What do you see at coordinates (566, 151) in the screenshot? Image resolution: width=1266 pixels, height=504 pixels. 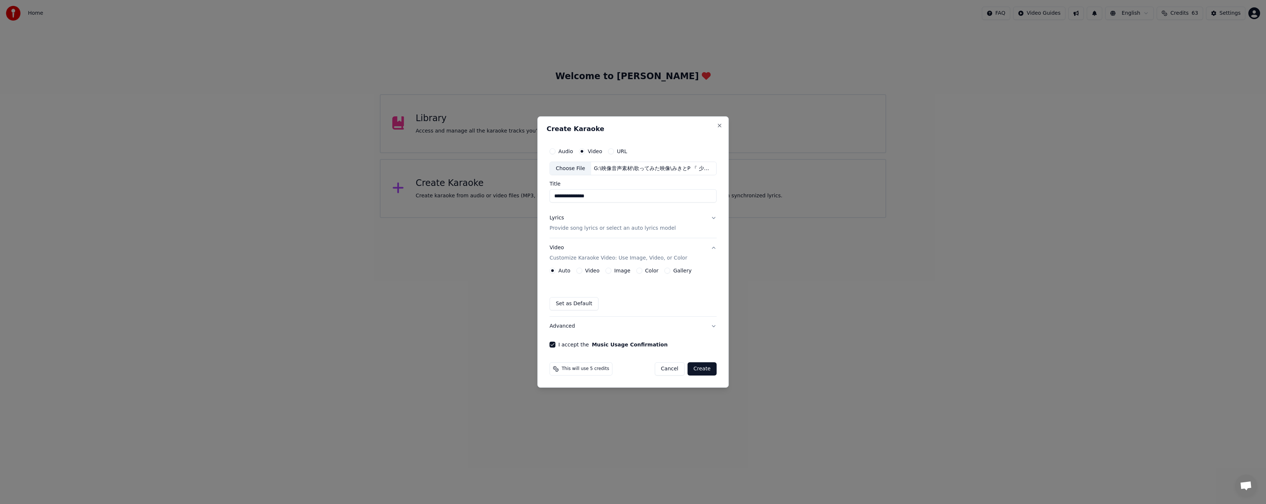 I see `label: Audio` at bounding box center [566, 151].